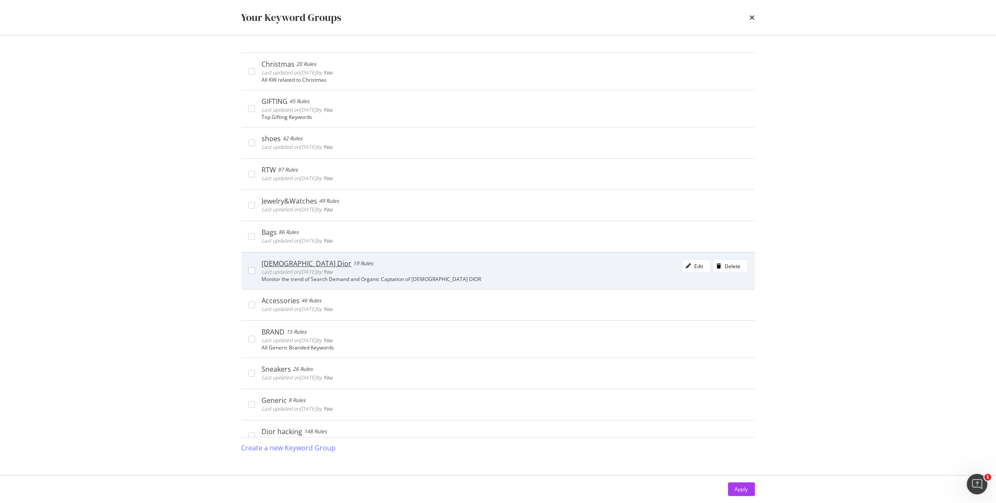 This screenshot has height=503, width=996. Describe the element at coordinates (292, 18) in the screenshot. I see `div: Your Keyword Groups` at that location.